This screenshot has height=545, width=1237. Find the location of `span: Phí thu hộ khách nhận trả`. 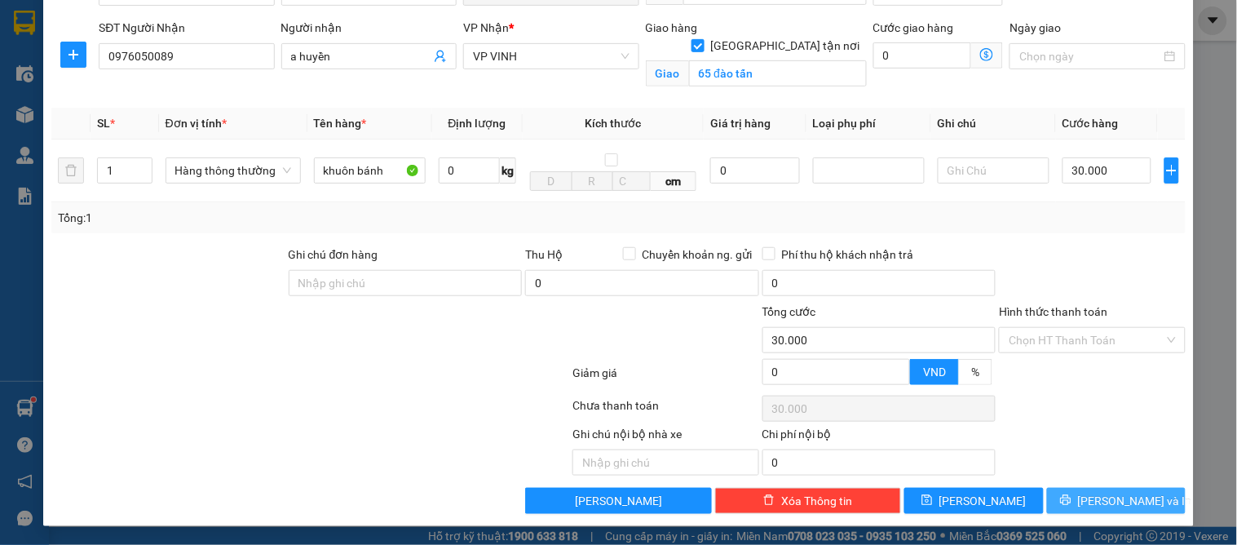

span: Phí thu hộ khách nhận trả is located at coordinates (848, 254).